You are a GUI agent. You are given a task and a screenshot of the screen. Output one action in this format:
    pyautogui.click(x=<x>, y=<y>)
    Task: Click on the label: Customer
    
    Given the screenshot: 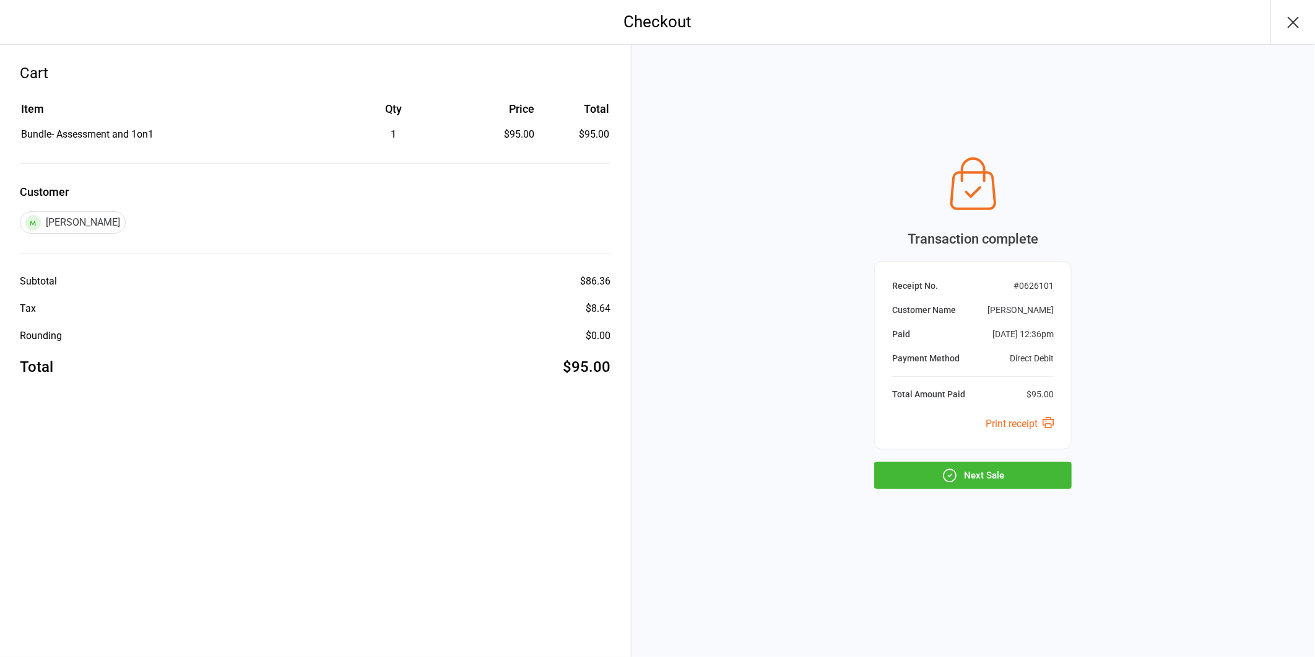 What is the action you would take?
    pyautogui.click(x=315, y=191)
    